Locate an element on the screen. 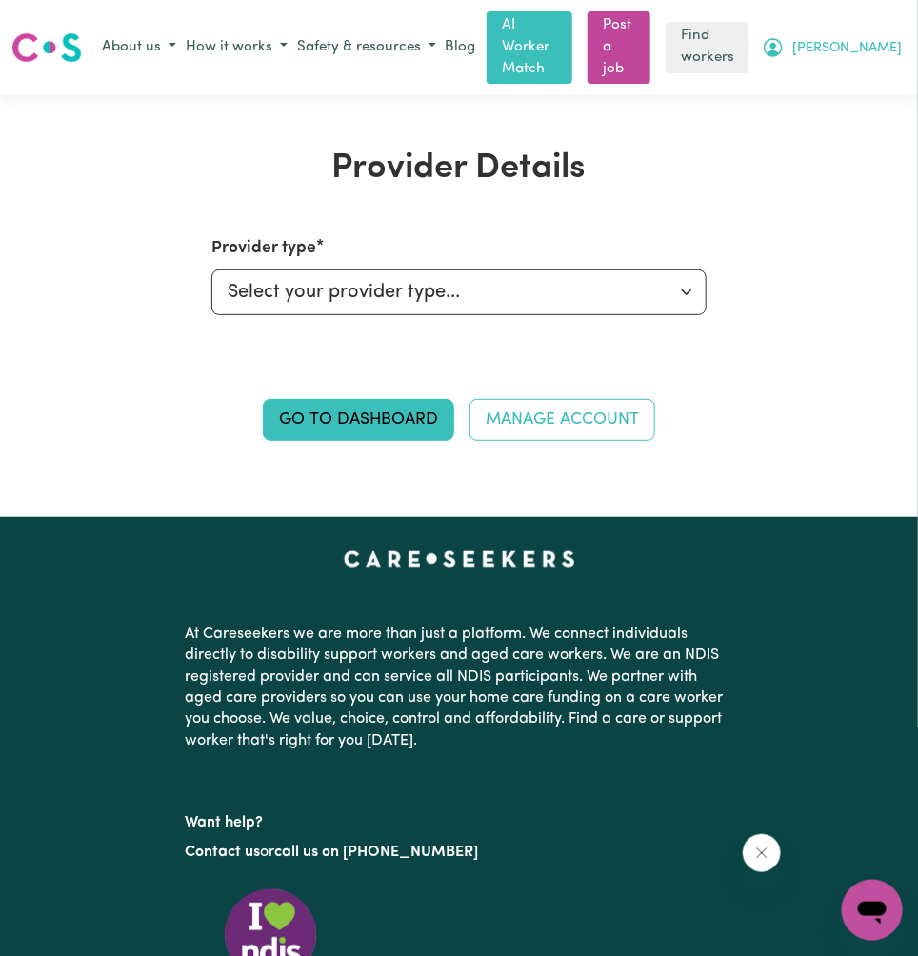  button: My Account is located at coordinates (831, 48).